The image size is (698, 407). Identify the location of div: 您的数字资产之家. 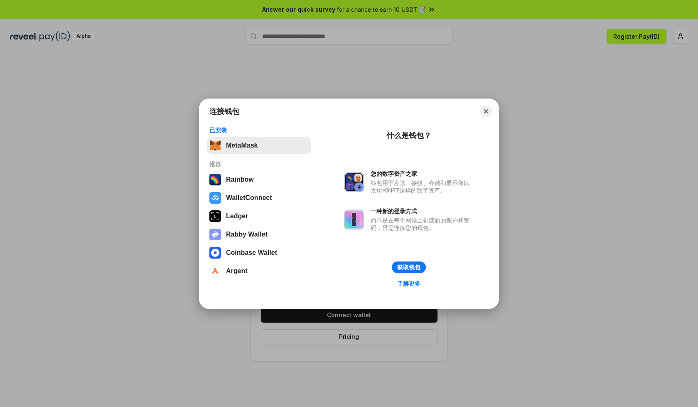
(422, 174).